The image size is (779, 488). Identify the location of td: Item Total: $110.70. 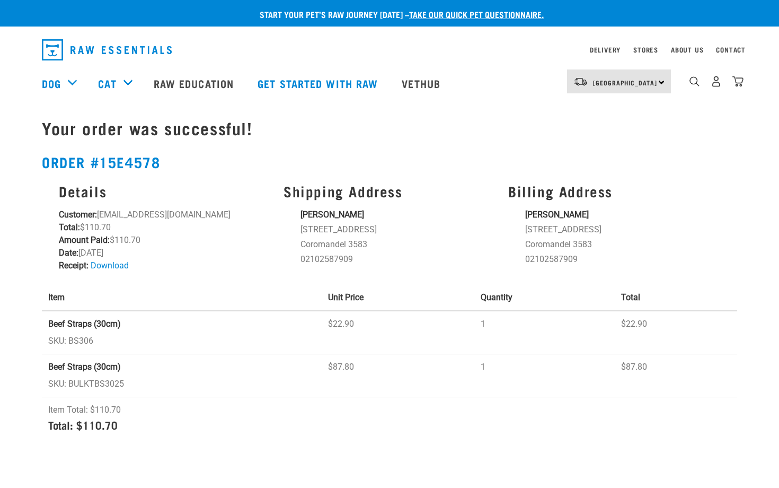
(390, 420).